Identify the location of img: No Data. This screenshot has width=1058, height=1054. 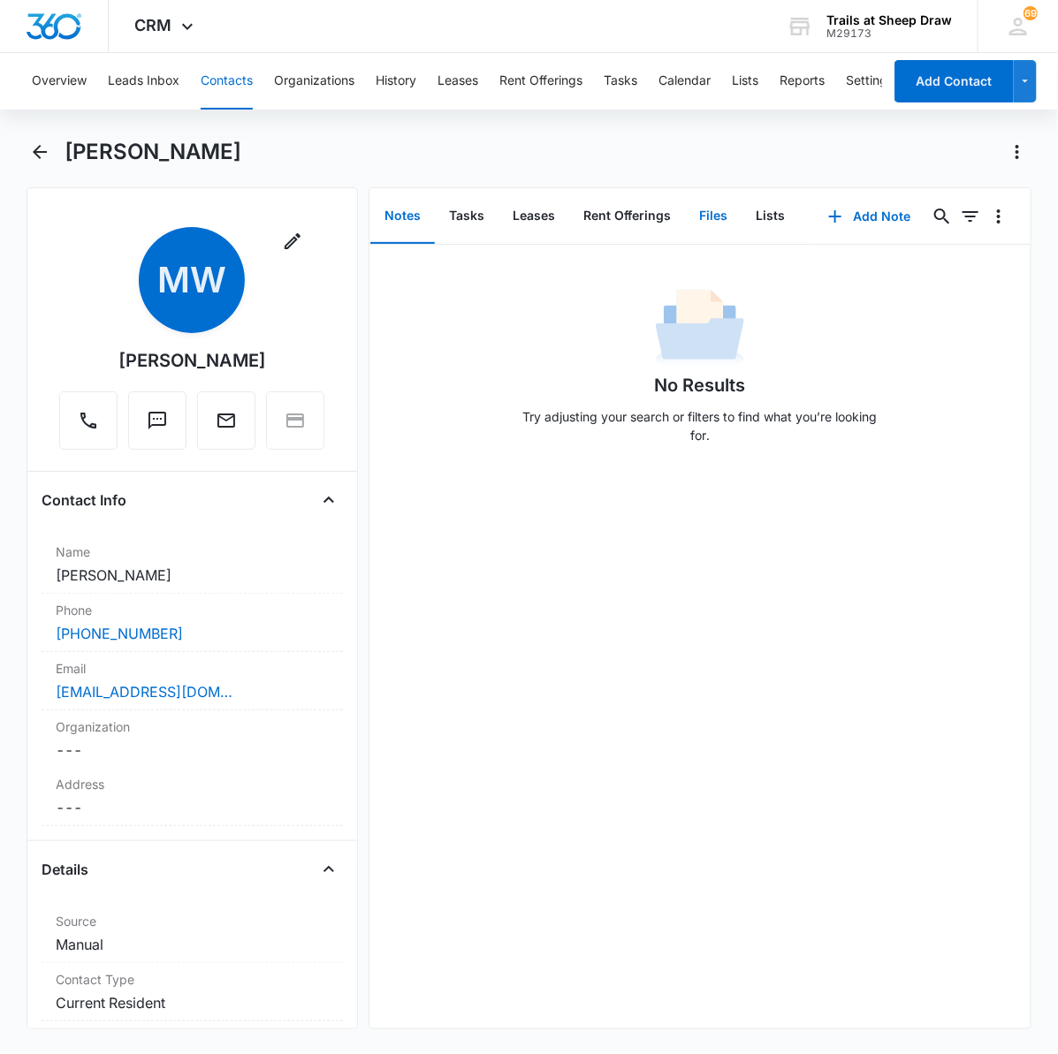
(700, 328).